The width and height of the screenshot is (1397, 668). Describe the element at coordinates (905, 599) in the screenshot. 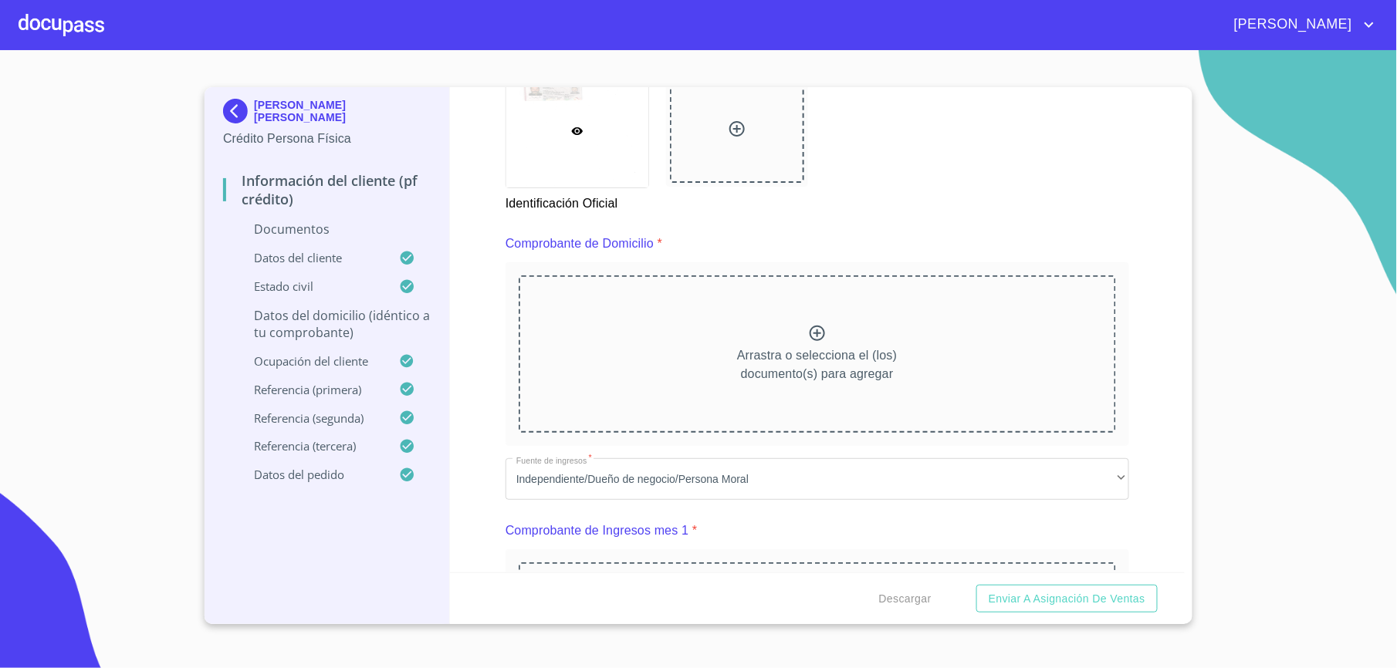

I see `button: Descargar` at that location.